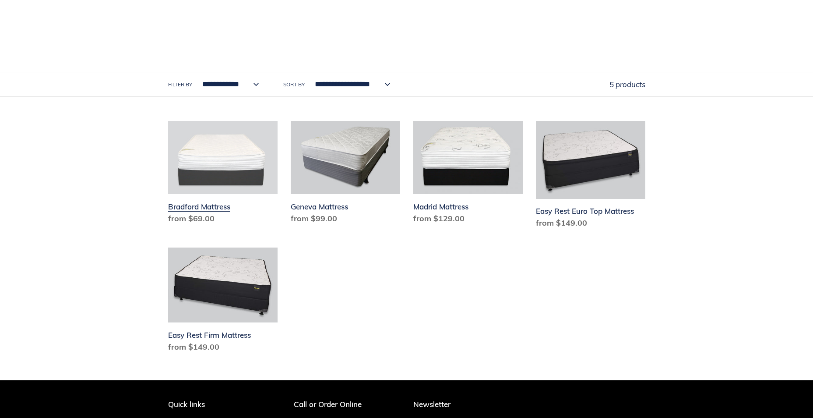  What do you see at coordinates (628, 84) in the screenshot?
I see `span: 5 products` at bounding box center [628, 84].